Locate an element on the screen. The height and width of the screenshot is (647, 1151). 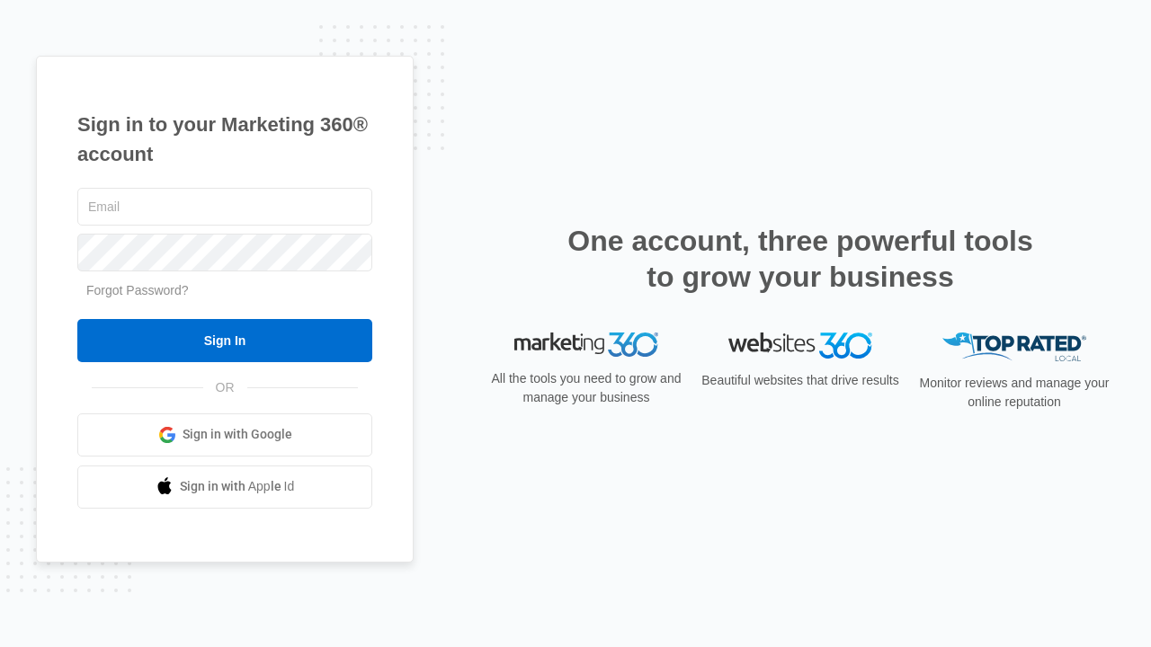
span: Sign in with Google is located at coordinates (237, 434).